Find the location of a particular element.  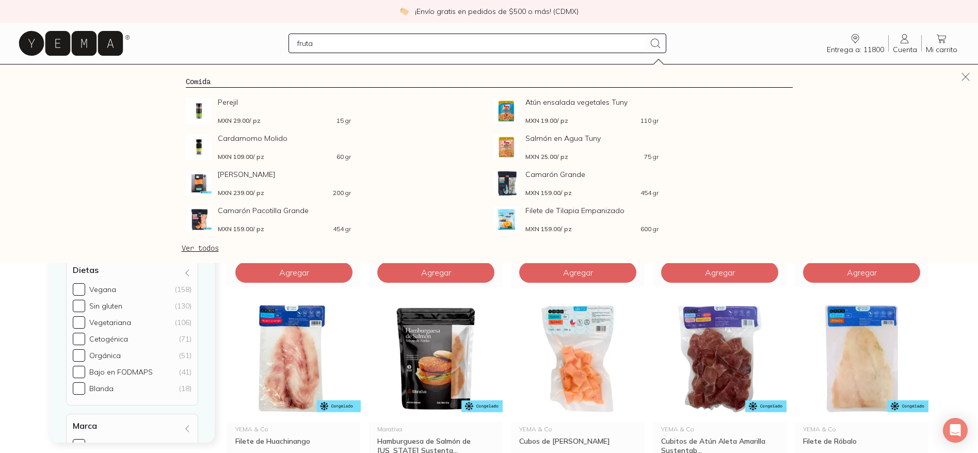

input: Busca los mejores productos is located at coordinates (471, 43).